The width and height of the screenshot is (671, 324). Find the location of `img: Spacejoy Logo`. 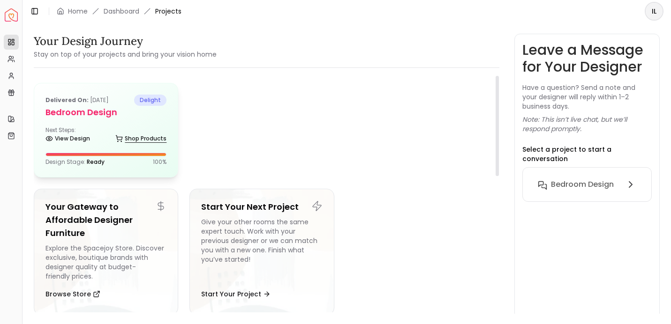

img: Spacejoy Logo is located at coordinates (11, 15).